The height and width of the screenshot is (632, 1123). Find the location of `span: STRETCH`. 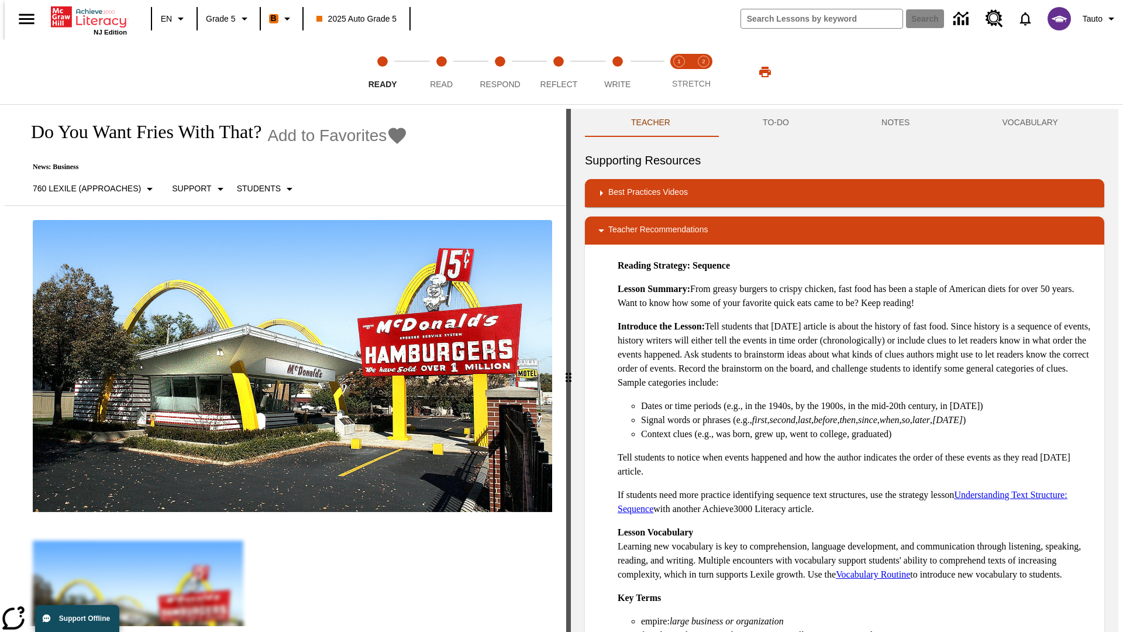

span: STRETCH is located at coordinates (692, 84).